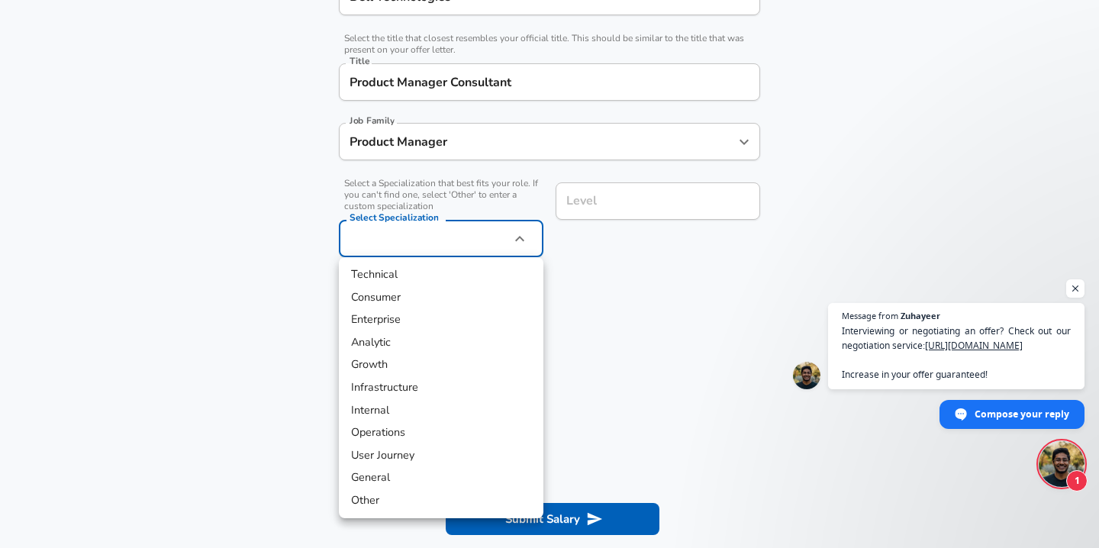 This screenshot has height=548, width=1099. Describe the element at coordinates (956, 353) in the screenshot. I see `span: Interviewing or negotiating an offer? Check out our negotiation service: Increase in your offer g...` at that location.